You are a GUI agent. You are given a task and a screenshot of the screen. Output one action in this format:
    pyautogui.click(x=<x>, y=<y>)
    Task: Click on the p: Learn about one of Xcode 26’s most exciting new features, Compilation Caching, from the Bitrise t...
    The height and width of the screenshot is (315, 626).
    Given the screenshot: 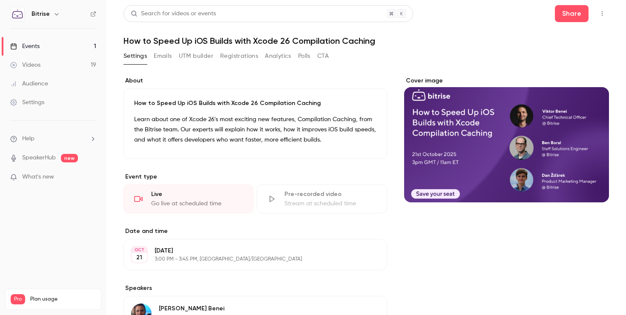 What is the action you would take?
    pyautogui.click(x=255, y=130)
    